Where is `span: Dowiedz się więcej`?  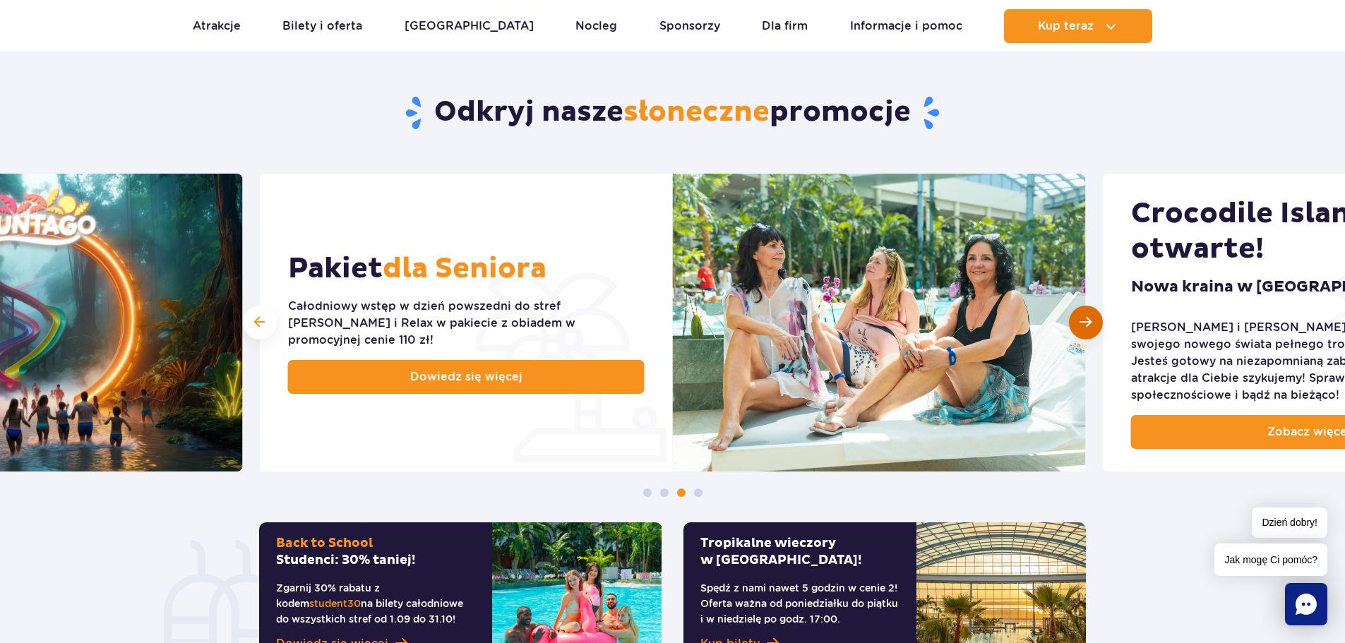 span: Dowiedz się więcej is located at coordinates (466, 377).